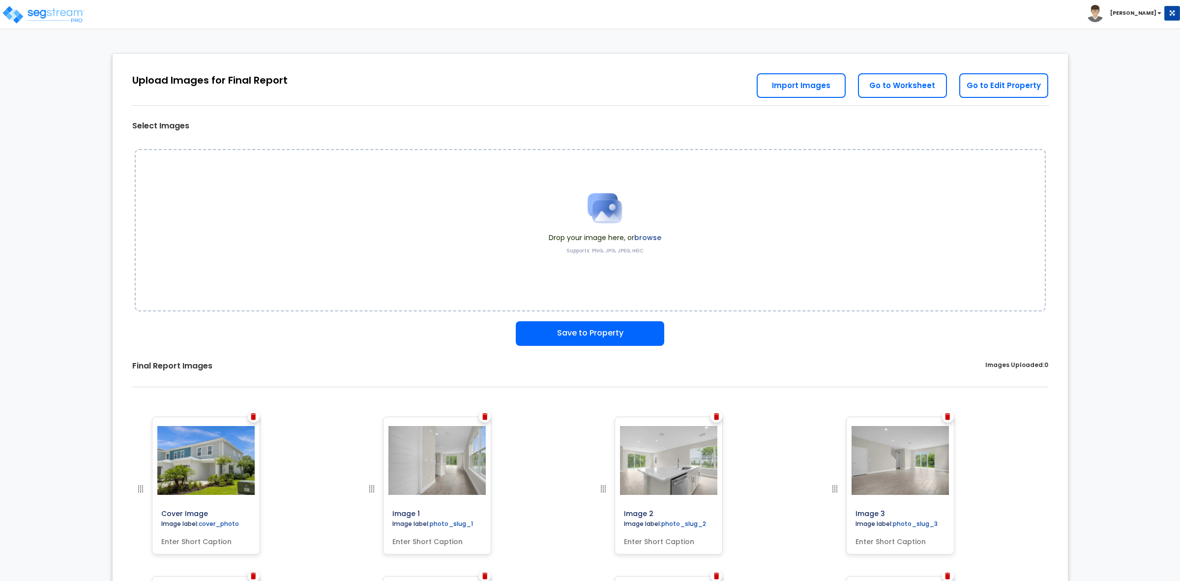 This screenshot has height=581, width=1180. I want to click on label: browse, so click(647, 237).